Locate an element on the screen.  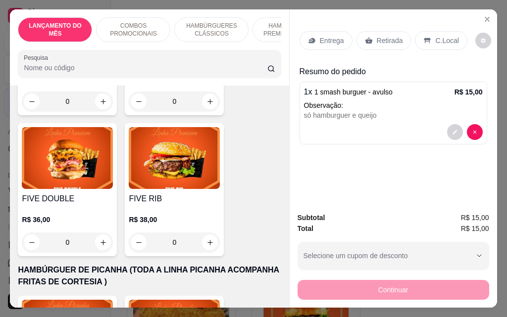
span: 1 smash burguer - avulso is located at coordinates (353, 92).